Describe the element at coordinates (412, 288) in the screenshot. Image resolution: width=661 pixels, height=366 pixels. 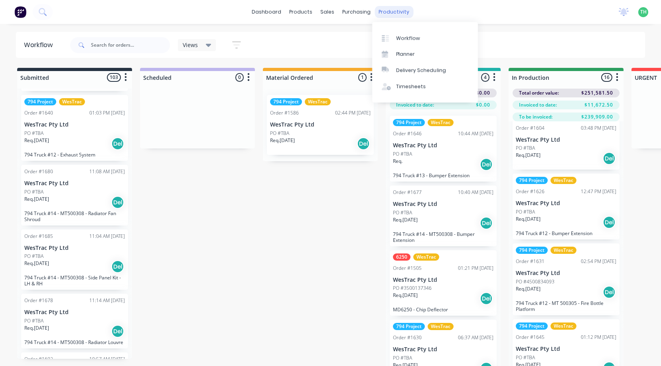
I see `p: PO #3500137346` at that location.